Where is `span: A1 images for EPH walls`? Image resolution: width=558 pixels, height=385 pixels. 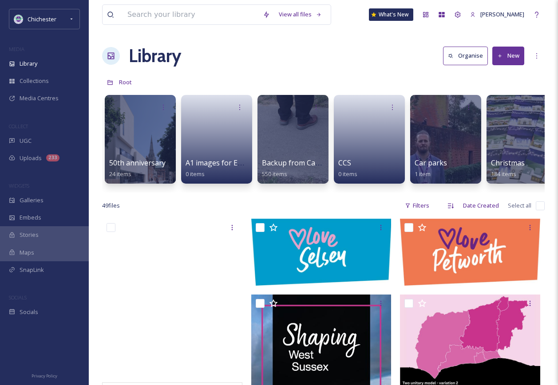
span: A1 images for EPH walls is located at coordinates (225, 163).